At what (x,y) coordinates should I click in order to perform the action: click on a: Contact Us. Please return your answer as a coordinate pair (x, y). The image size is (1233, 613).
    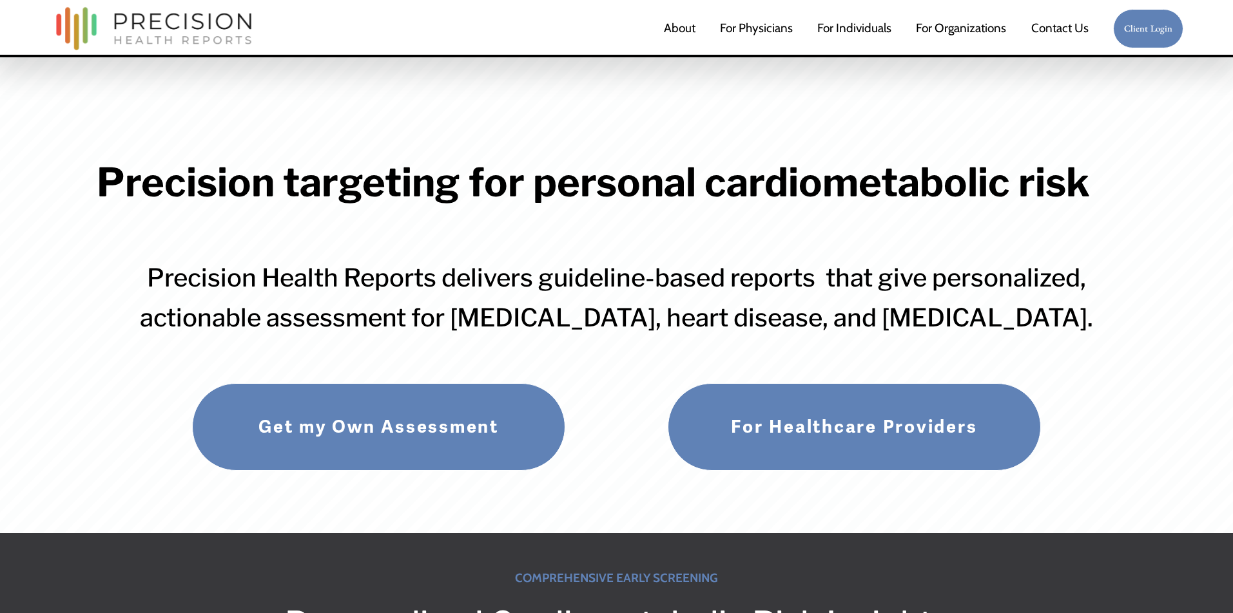
    Looking at the image, I should click on (1059, 29).